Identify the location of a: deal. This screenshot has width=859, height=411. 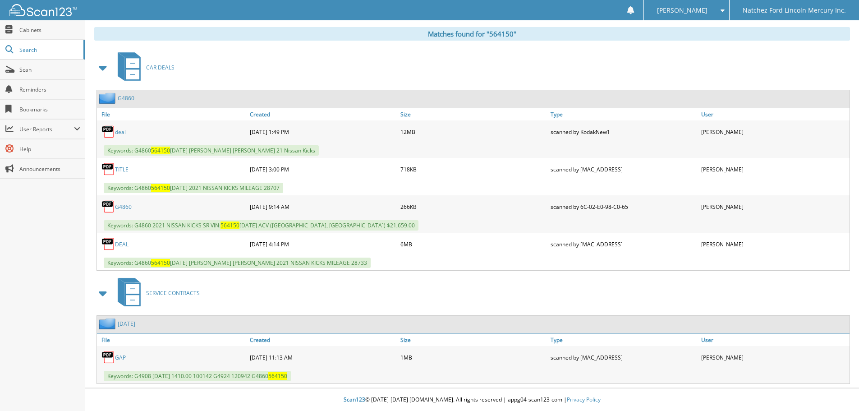
(120, 132).